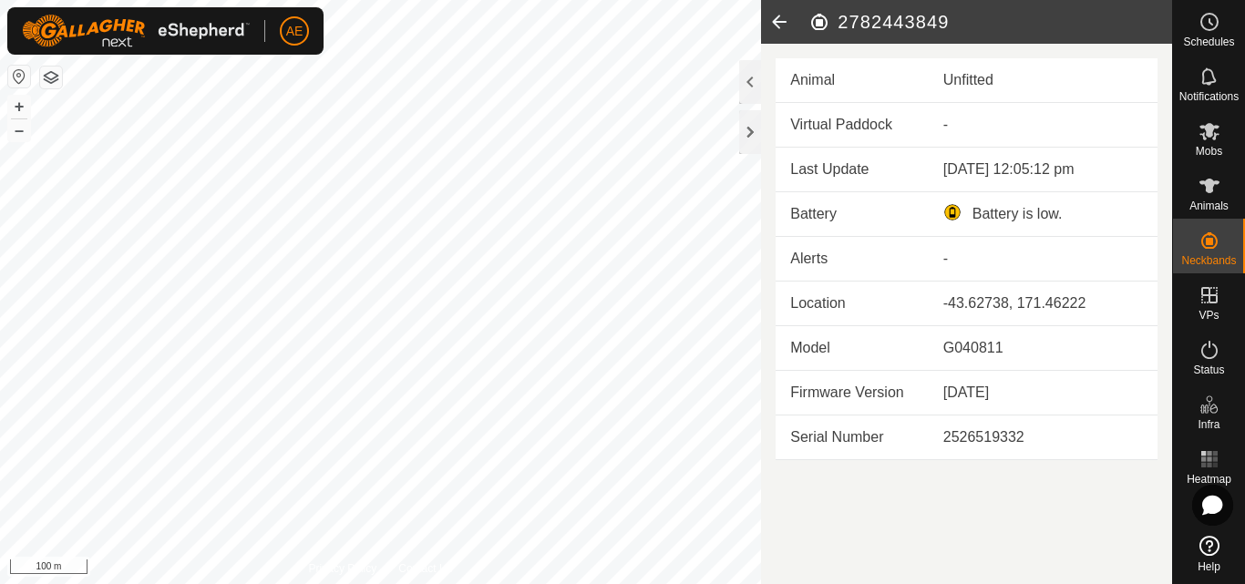  Describe the element at coordinates (852, 393) in the screenshot. I see `td: Firmware Version` at that location.